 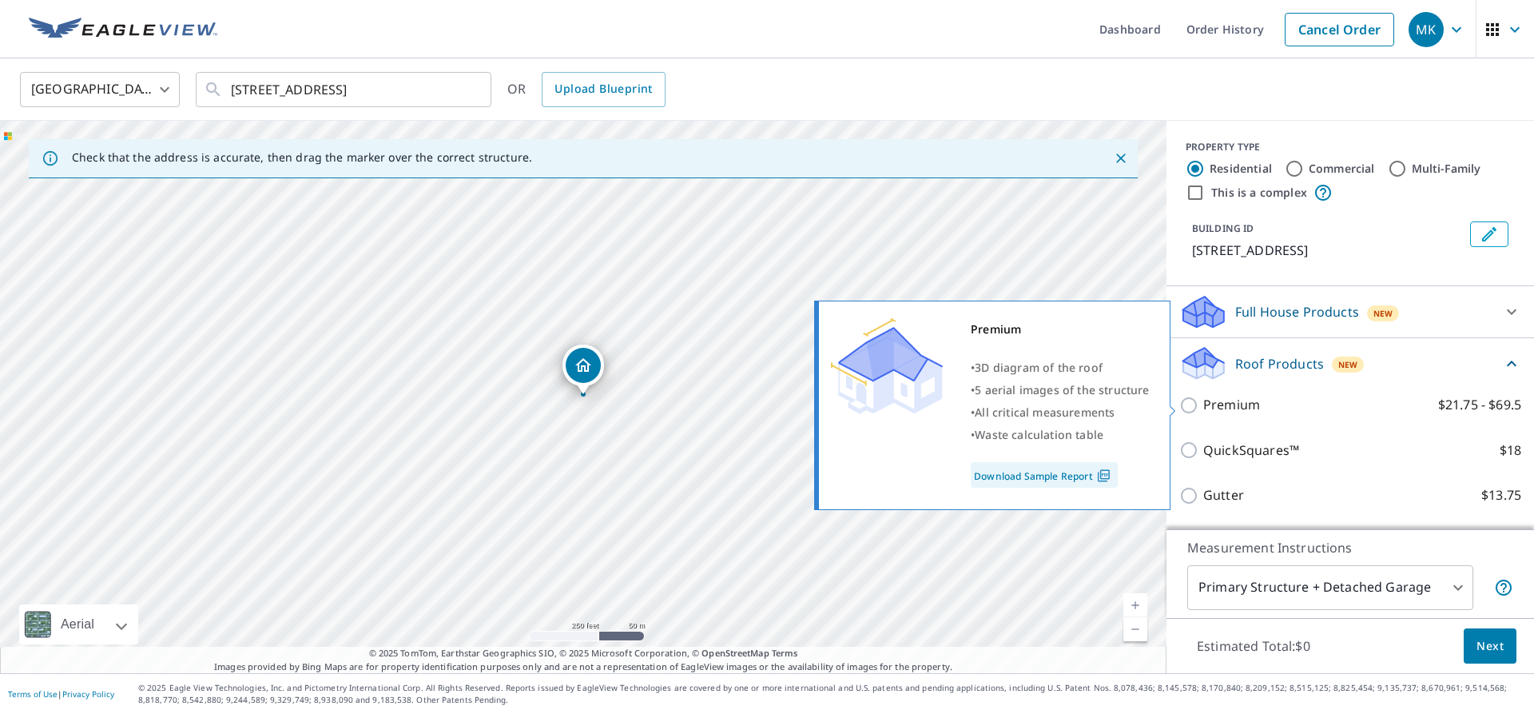 I want to click on span: 3D diagram of the roof, so click(x=1039, y=367).